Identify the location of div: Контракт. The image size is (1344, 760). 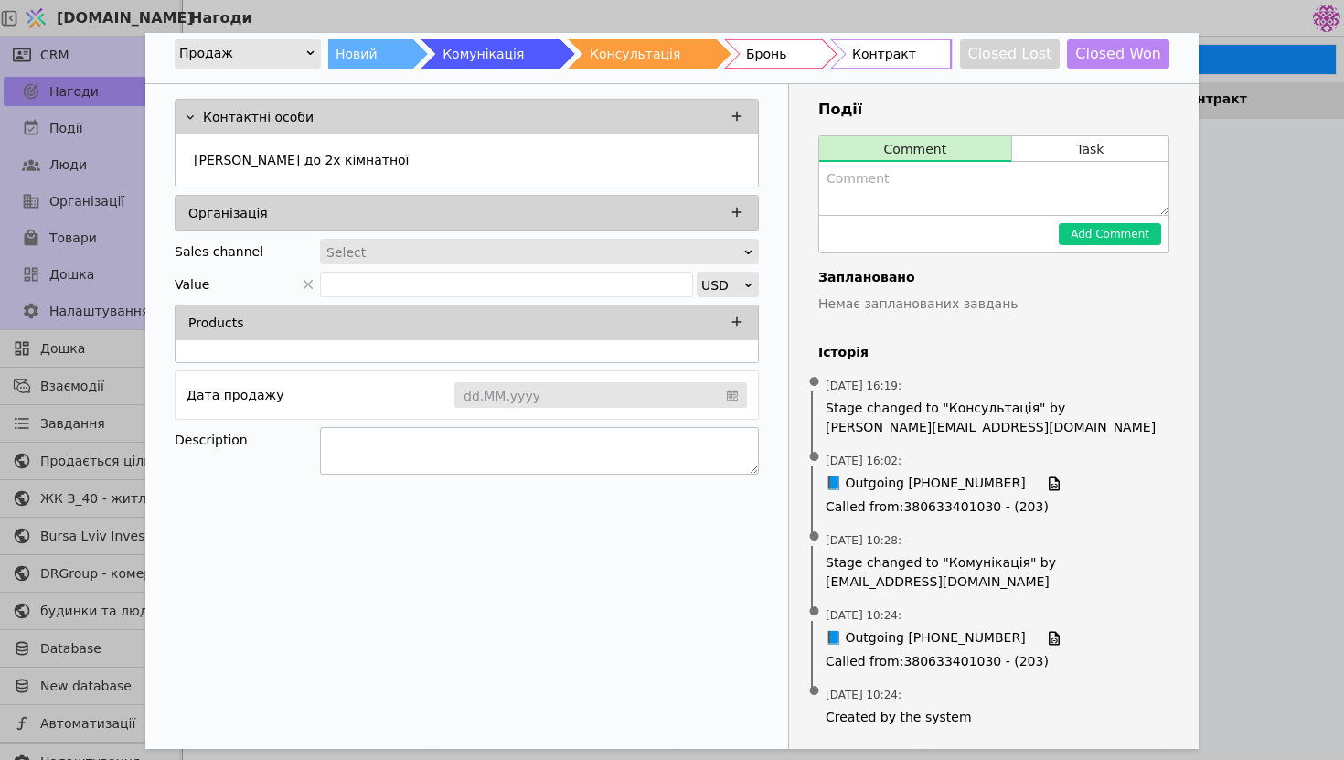
(884, 54).